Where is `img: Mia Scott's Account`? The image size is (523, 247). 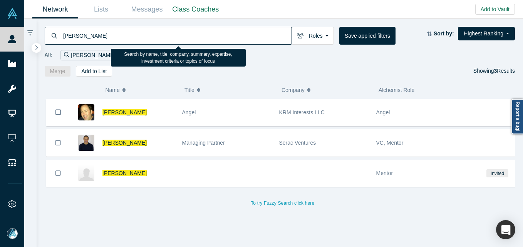 img: Mia Scott's Account is located at coordinates (12, 234).